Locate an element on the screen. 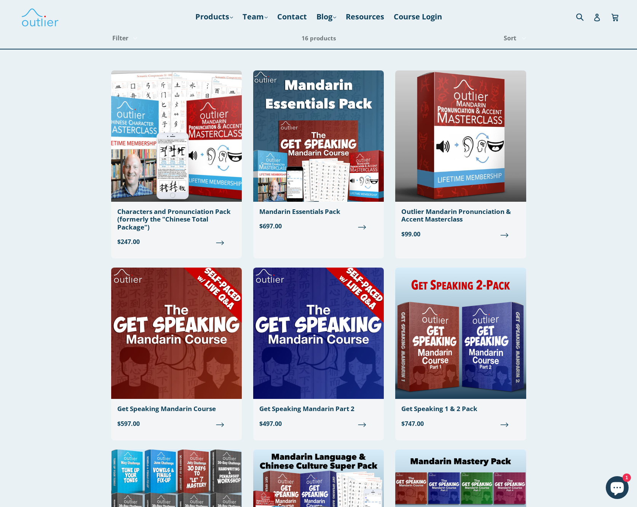 The width and height of the screenshot is (637, 507). input: Search is located at coordinates (585, 16).